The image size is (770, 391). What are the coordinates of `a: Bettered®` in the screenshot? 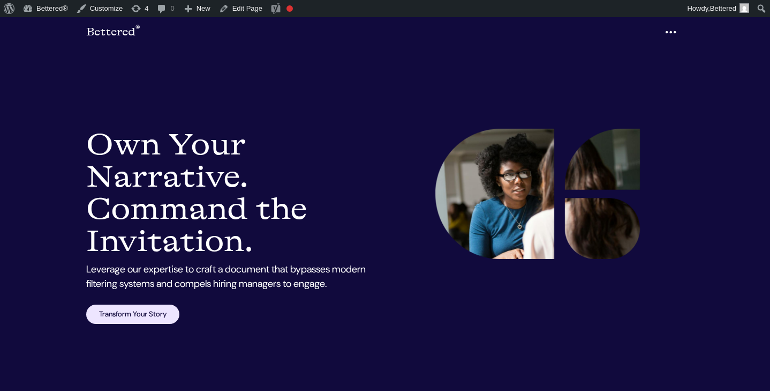 It's located at (113, 32).